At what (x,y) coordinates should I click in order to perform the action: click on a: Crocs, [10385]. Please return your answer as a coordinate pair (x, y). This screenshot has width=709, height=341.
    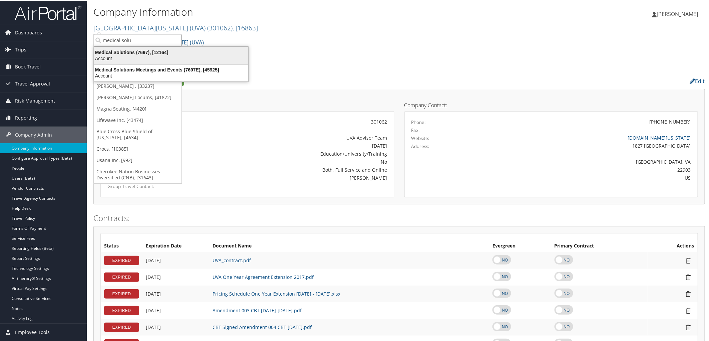
    Looking at the image, I should click on (137, 148).